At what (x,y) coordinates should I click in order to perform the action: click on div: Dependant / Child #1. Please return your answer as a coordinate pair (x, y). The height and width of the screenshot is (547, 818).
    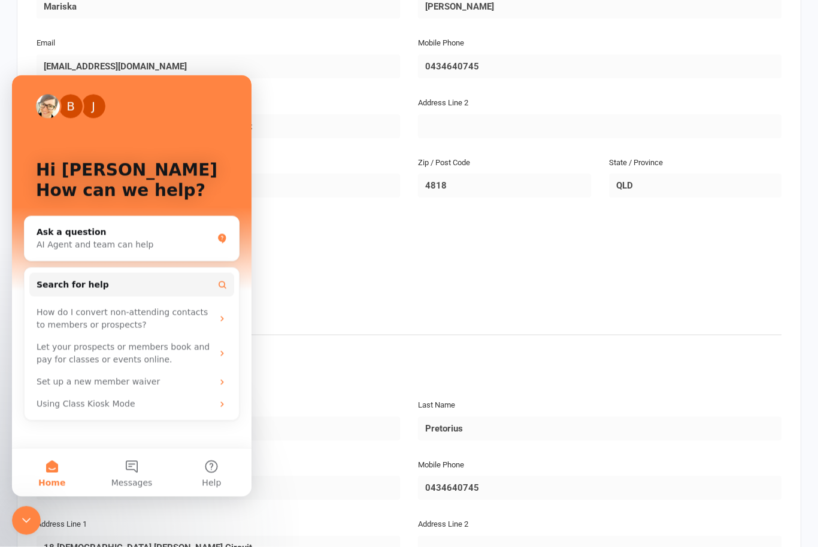
    Looking at the image, I should click on (409, 374).